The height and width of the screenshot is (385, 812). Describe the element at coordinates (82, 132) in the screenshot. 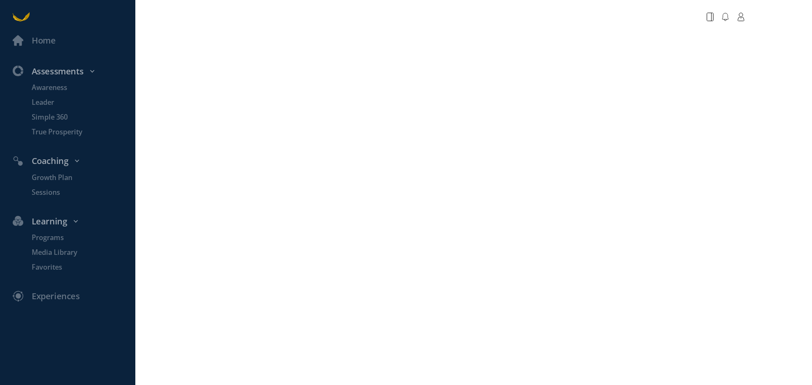

I see `p: True Prosperity` at that location.